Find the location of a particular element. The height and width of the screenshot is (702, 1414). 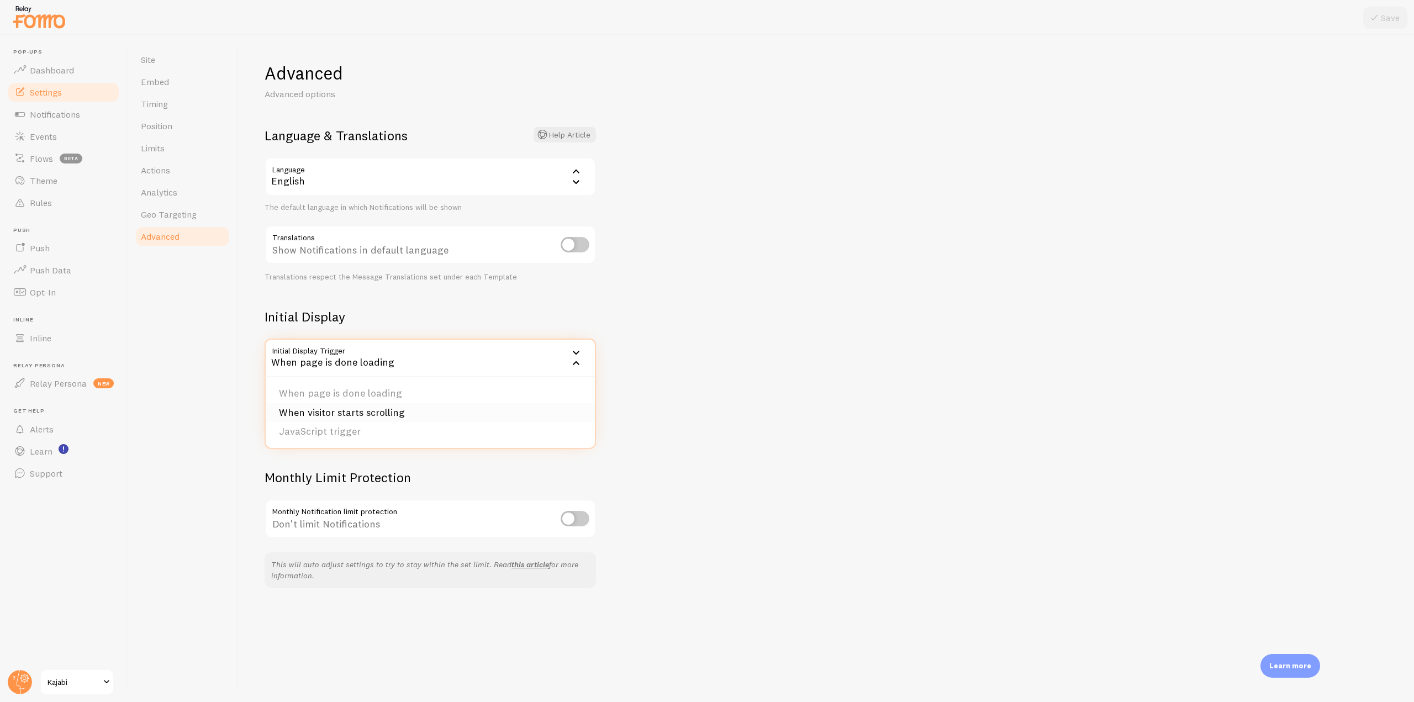

a: Learn is located at coordinates (64, 451).